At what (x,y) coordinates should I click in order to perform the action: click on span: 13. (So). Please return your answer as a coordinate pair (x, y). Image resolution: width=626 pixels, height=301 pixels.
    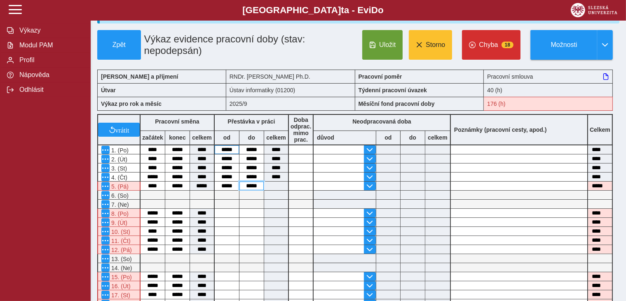
    Looking at the image, I should click on (121, 259).